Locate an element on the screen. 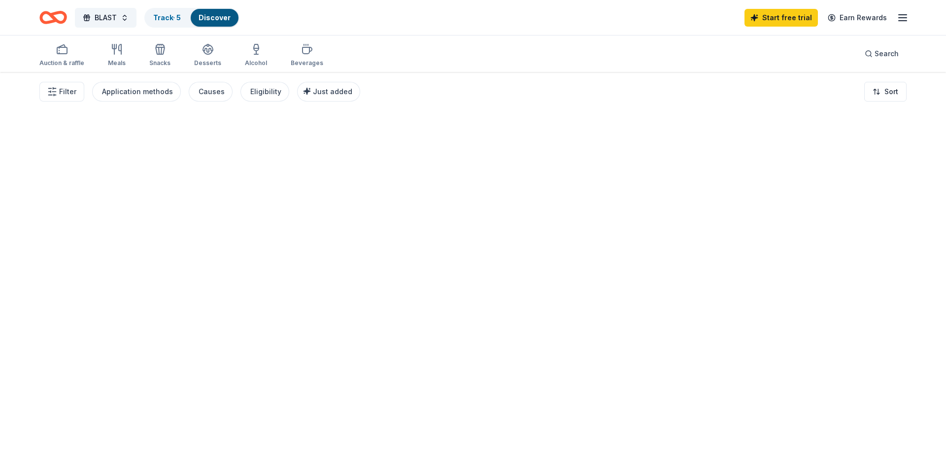 The image size is (946, 453). button: Track· 5Discover is located at coordinates (192, 18).